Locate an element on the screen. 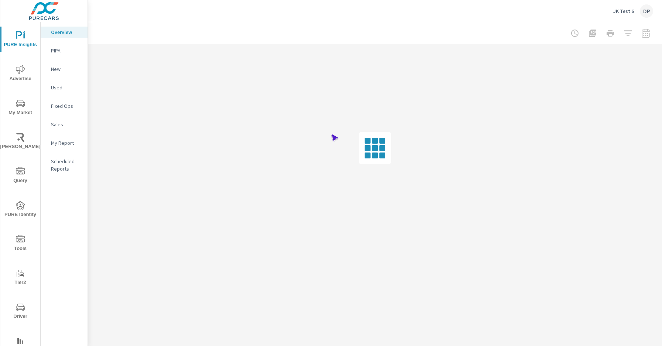  span: Driver is located at coordinates (20, 312).